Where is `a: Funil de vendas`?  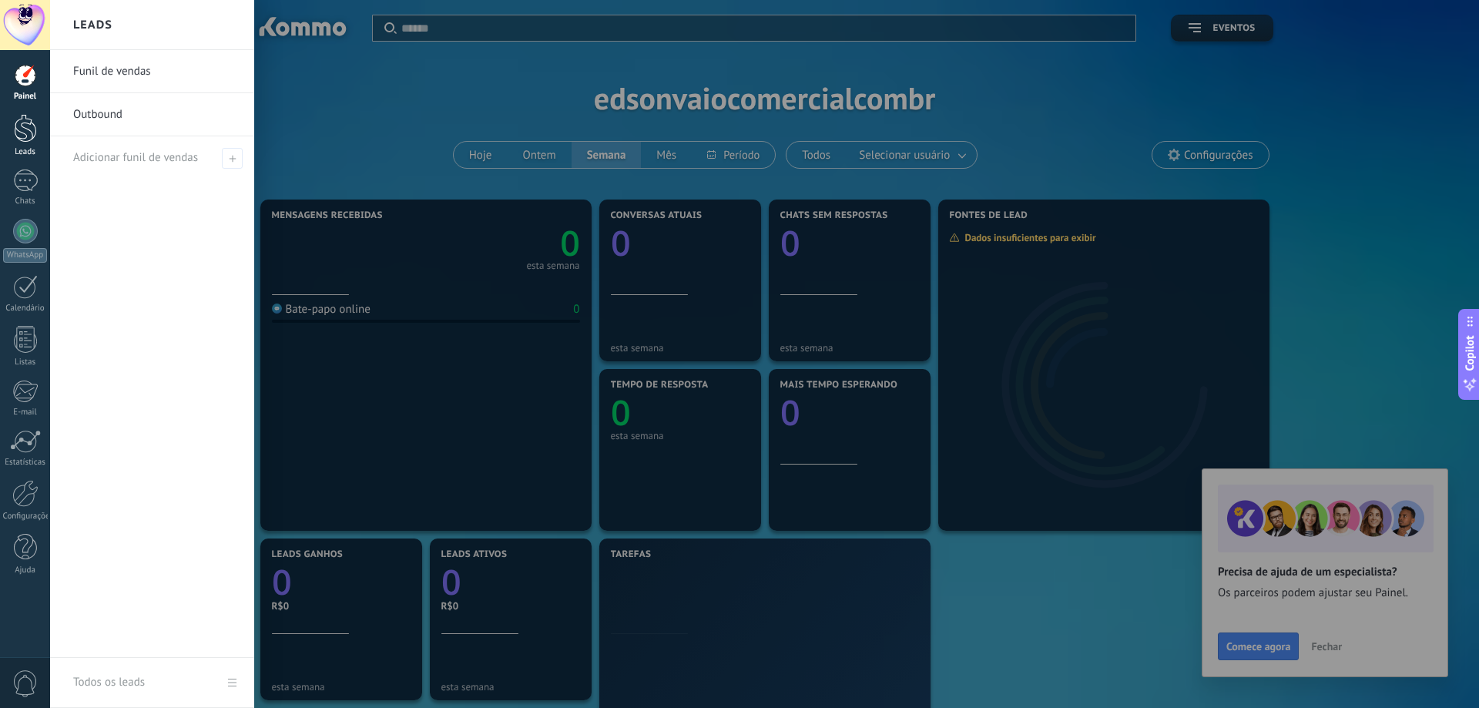 a: Funil de vendas is located at coordinates (156, 72).